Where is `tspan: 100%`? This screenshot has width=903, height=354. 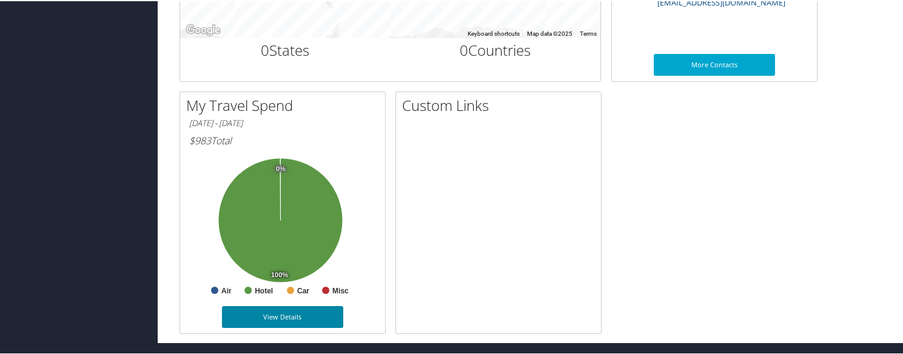 tspan: 100% is located at coordinates (280, 274).